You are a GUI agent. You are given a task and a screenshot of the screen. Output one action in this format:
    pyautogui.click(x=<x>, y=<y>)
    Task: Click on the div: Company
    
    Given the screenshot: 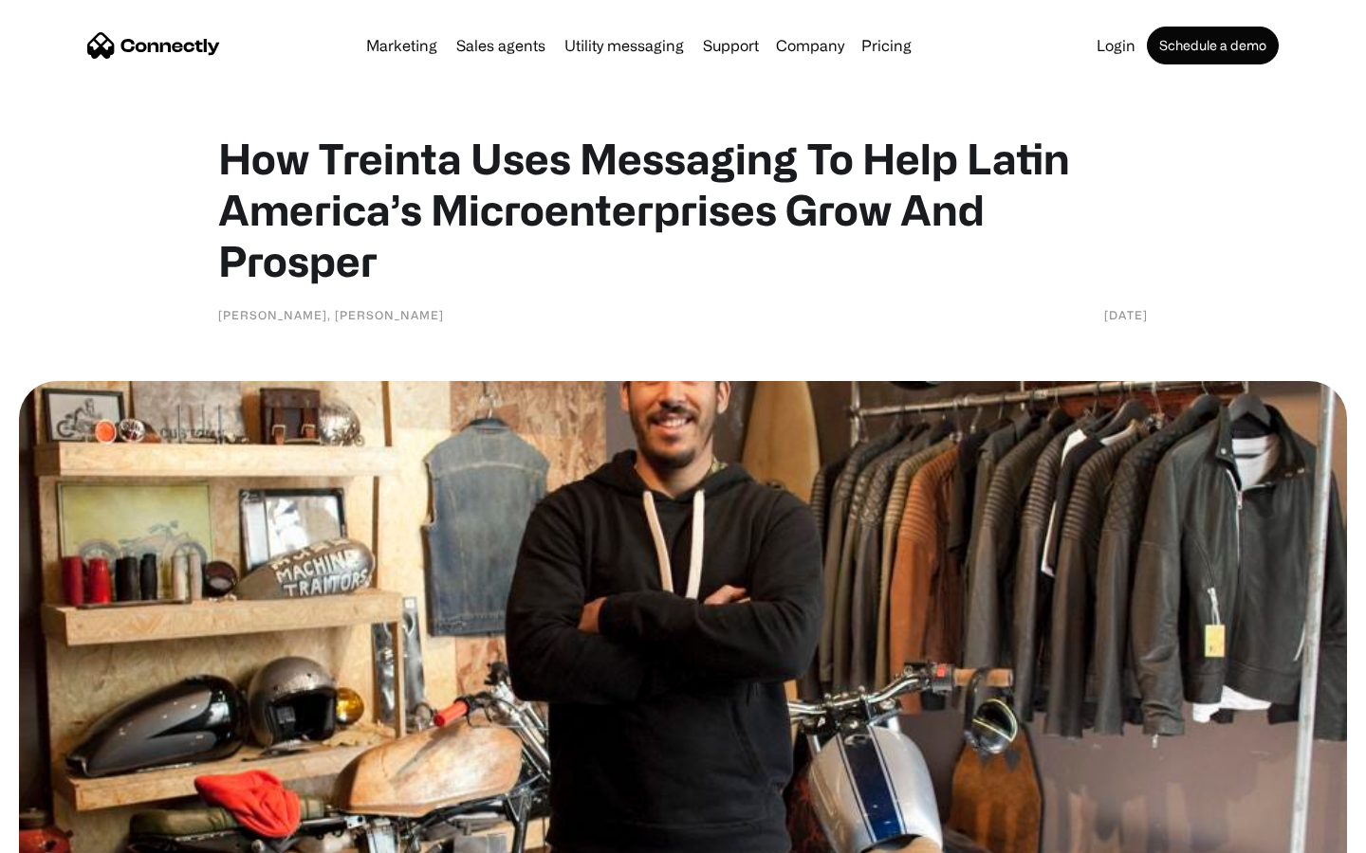 What is the action you would take?
    pyautogui.click(x=810, y=46)
    